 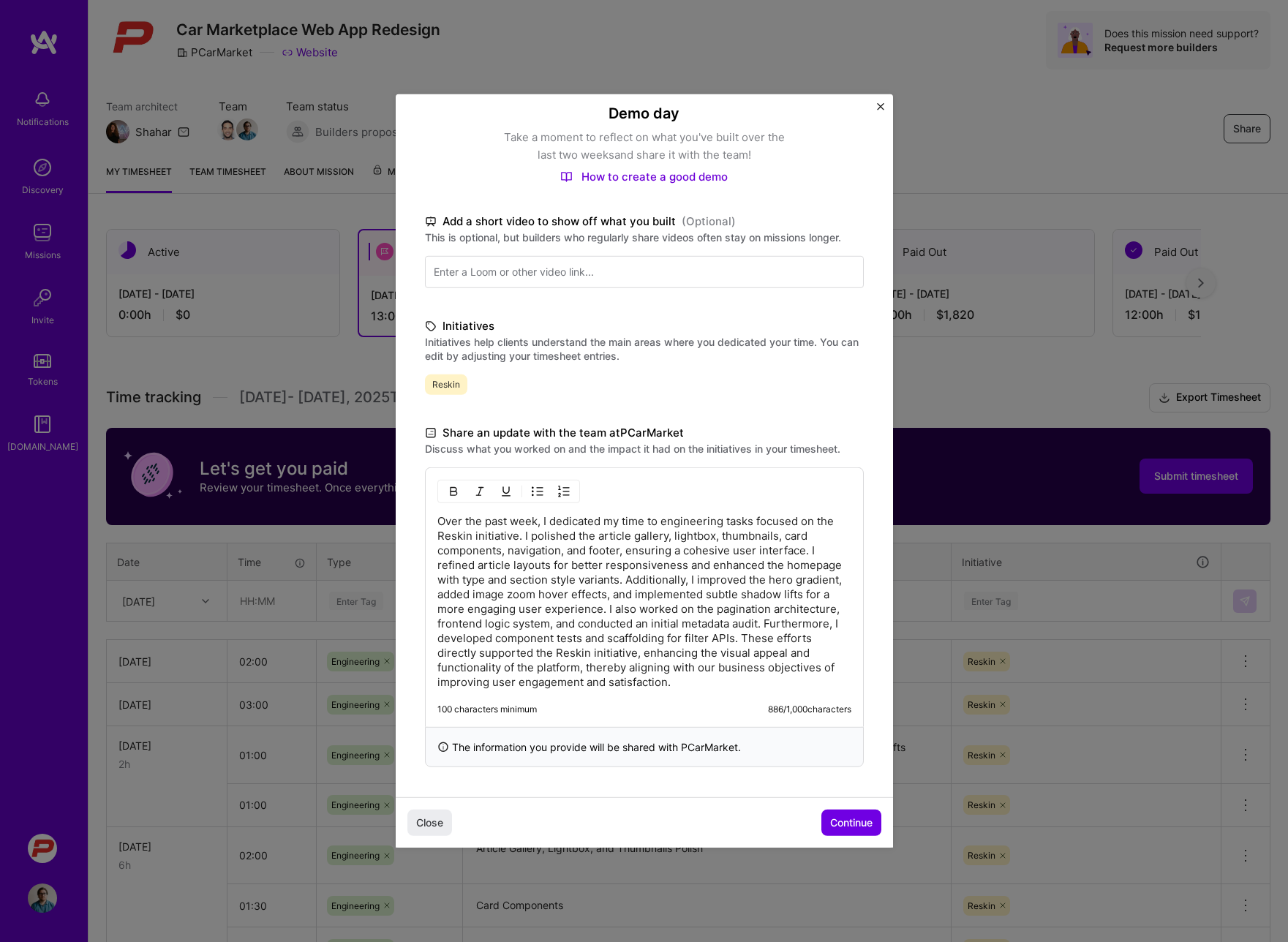 I want to click on label: Add a short video to show off what you built, so click(x=644, y=222).